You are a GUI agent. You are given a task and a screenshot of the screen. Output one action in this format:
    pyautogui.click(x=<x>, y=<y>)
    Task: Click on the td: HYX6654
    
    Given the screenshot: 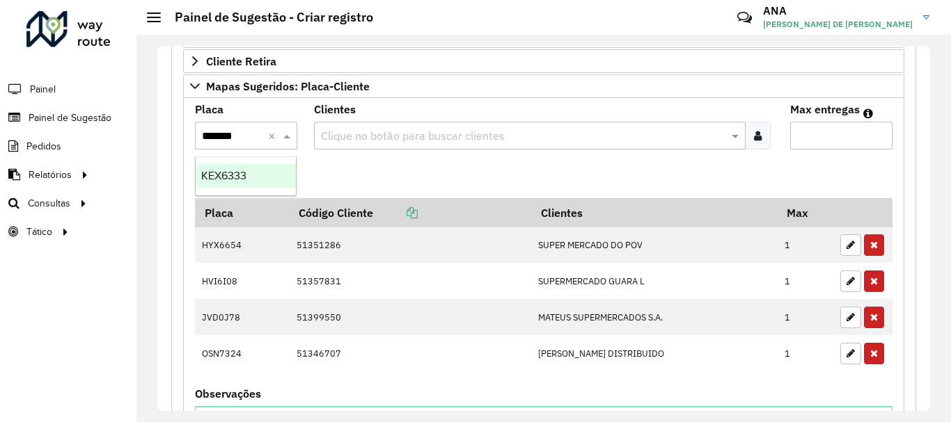 What is the action you would take?
    pyautogui.click(x=242, y=246)
    